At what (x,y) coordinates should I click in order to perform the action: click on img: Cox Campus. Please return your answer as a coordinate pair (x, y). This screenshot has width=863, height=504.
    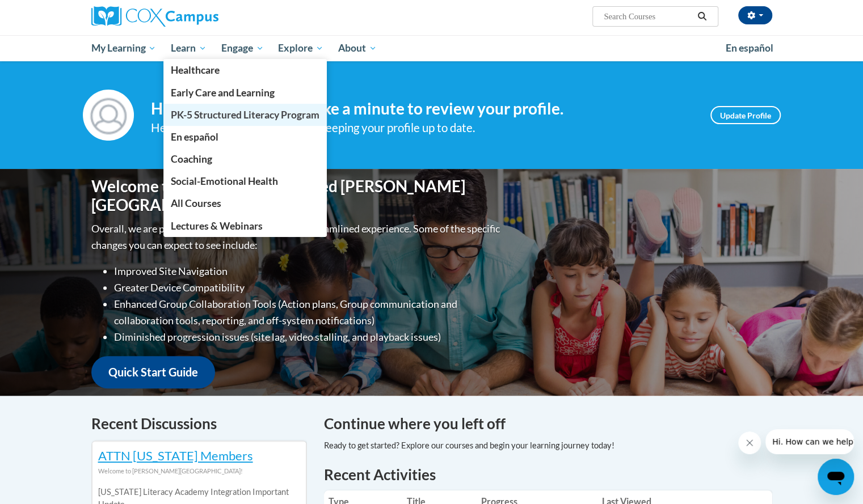
    Looking at the image, I should click on (155, 16).